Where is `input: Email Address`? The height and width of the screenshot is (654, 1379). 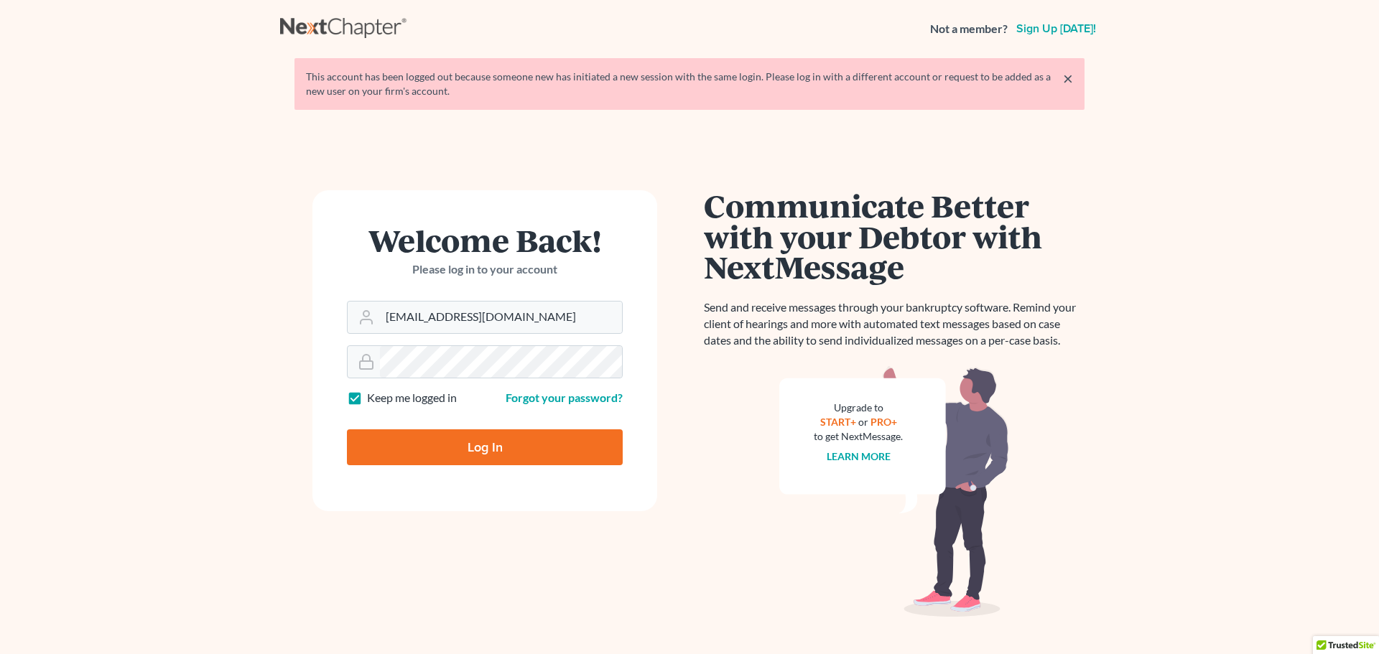
input: Email Address is located at coordinates (501, 317).